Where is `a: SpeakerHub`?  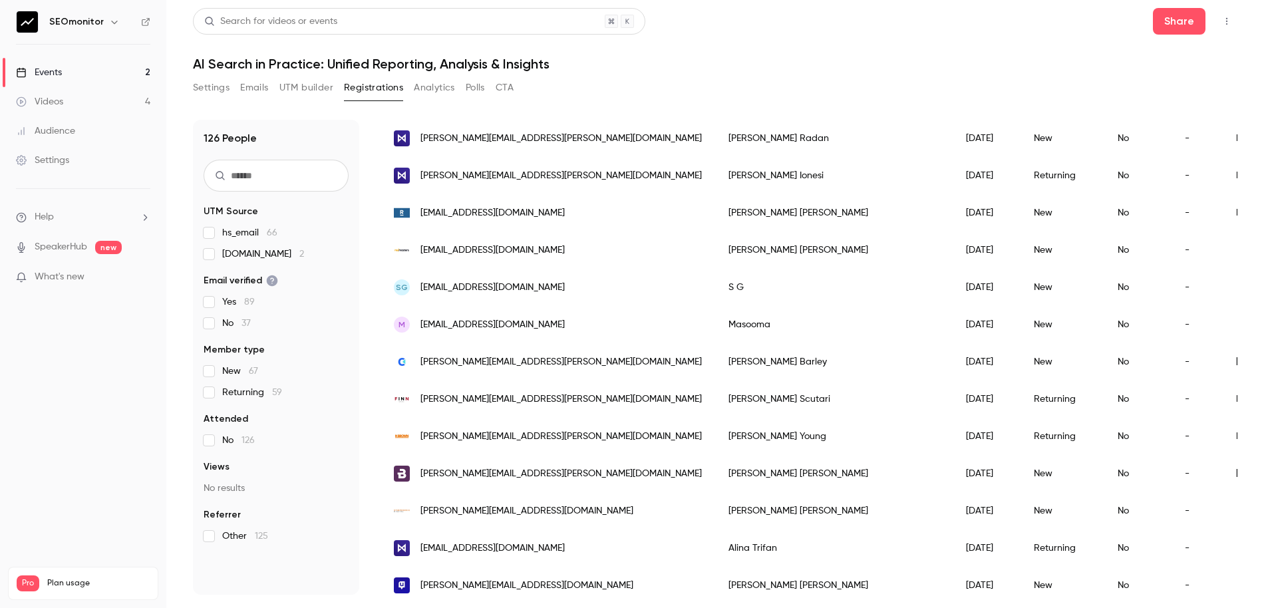 a: SpeakerHub is located at coordinates (61, 247).